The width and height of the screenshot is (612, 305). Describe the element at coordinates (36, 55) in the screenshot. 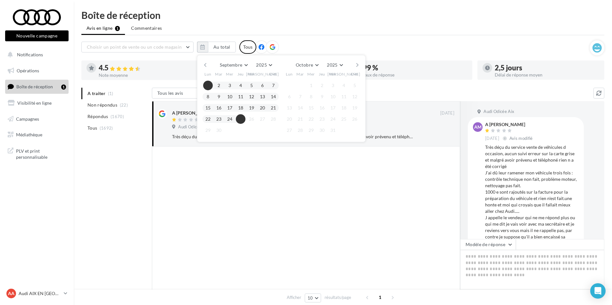

I see `button: Notifications` at that location.